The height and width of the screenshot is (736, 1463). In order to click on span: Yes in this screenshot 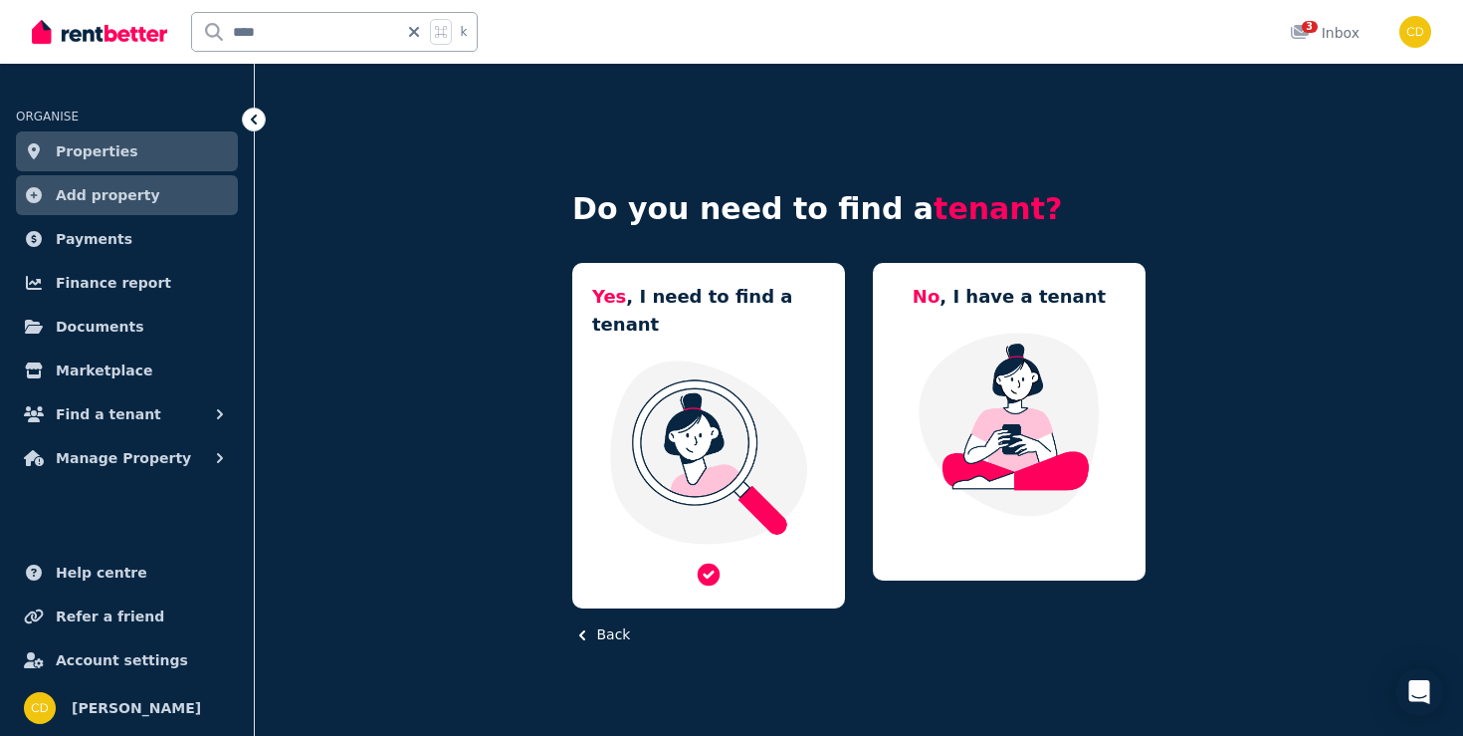, I will do `click(609, 296)`.